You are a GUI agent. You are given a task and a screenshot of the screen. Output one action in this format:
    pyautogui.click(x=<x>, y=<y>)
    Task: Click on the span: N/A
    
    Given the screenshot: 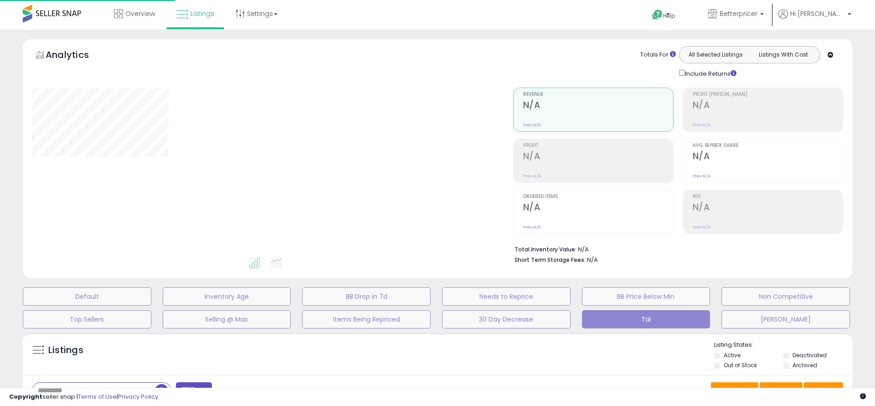 What is the action you would take?
    pyautogui.click(x=593, y=259)
    